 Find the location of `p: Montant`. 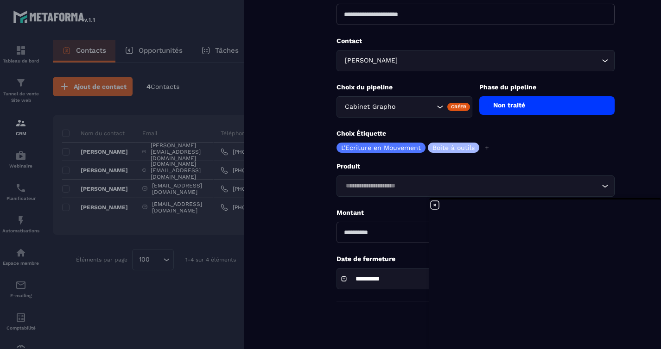

p: Montant is located at coordinates (476, 213).